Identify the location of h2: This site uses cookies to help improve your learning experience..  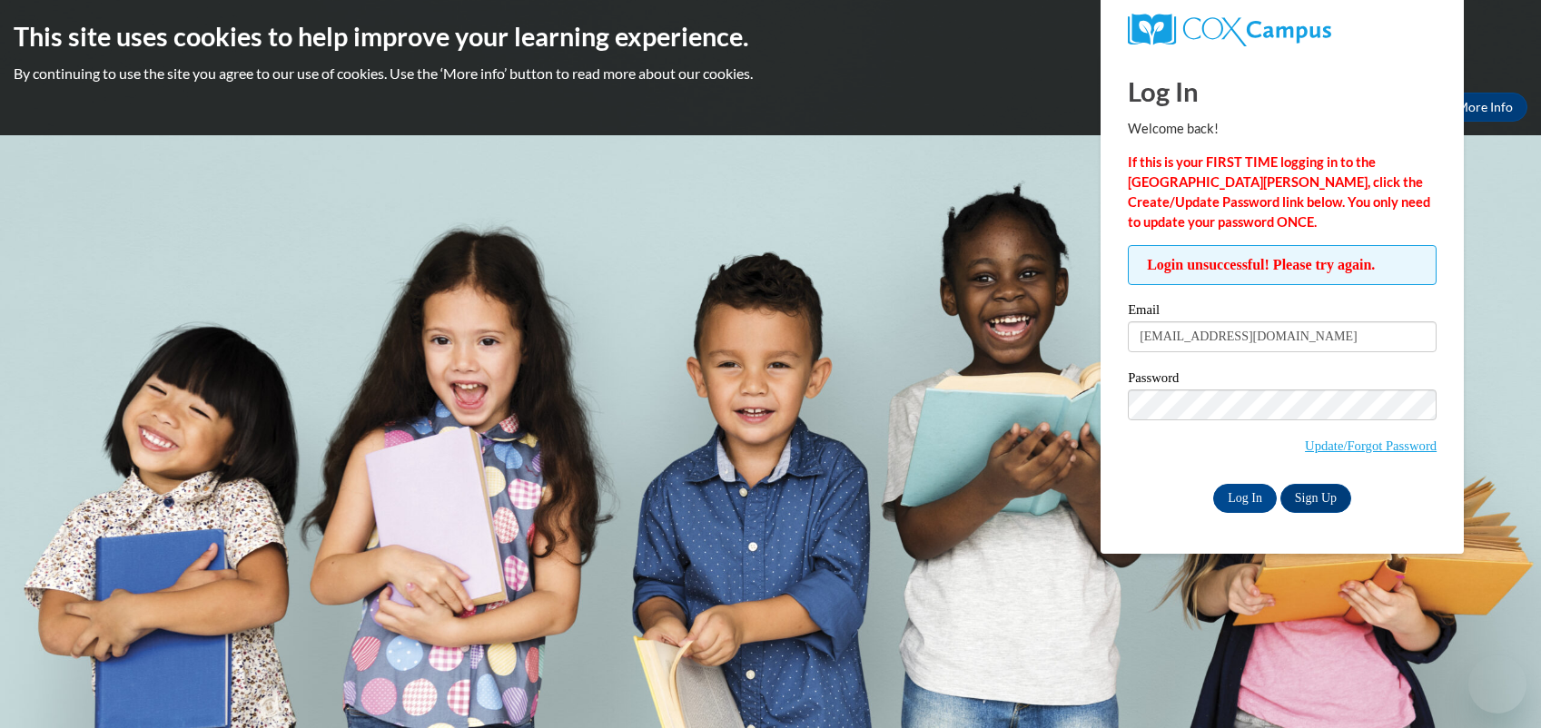
(770, 36).